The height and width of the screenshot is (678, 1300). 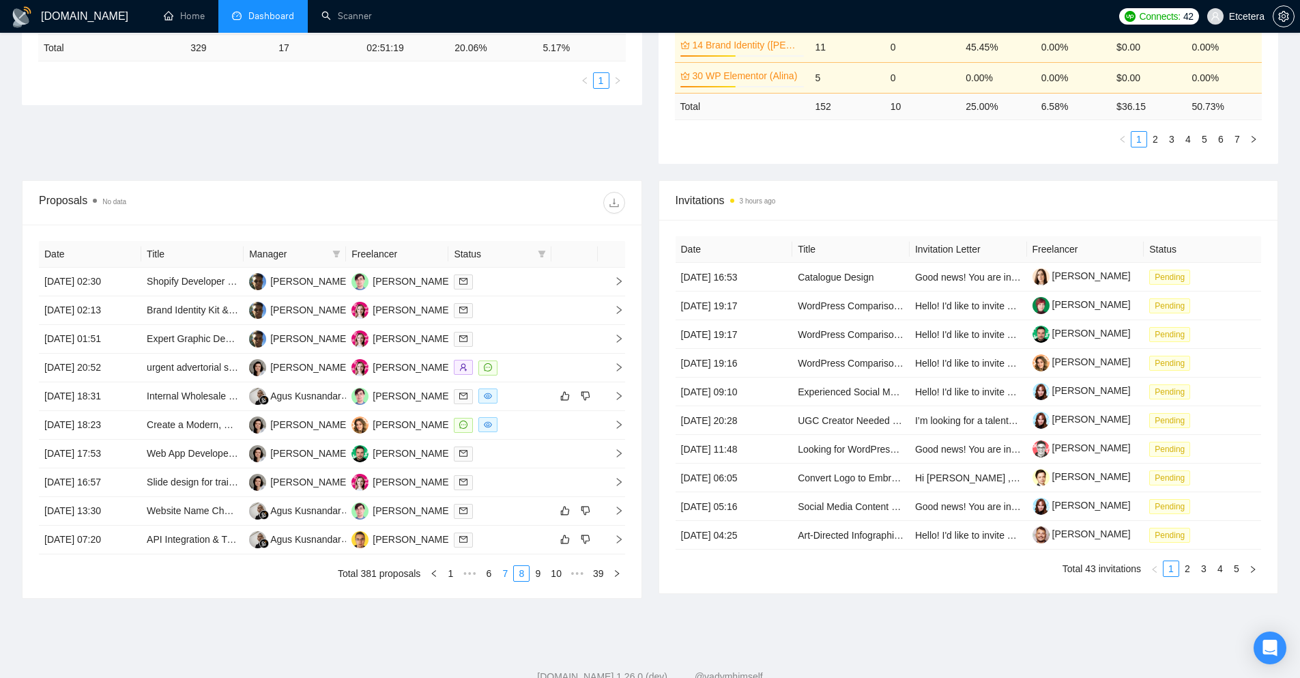 What do you see at coordinates (192, 310) in the screenshot?
I see `td: Brand Identity Kit & Logo Designer` at bounding box center [192, 310].